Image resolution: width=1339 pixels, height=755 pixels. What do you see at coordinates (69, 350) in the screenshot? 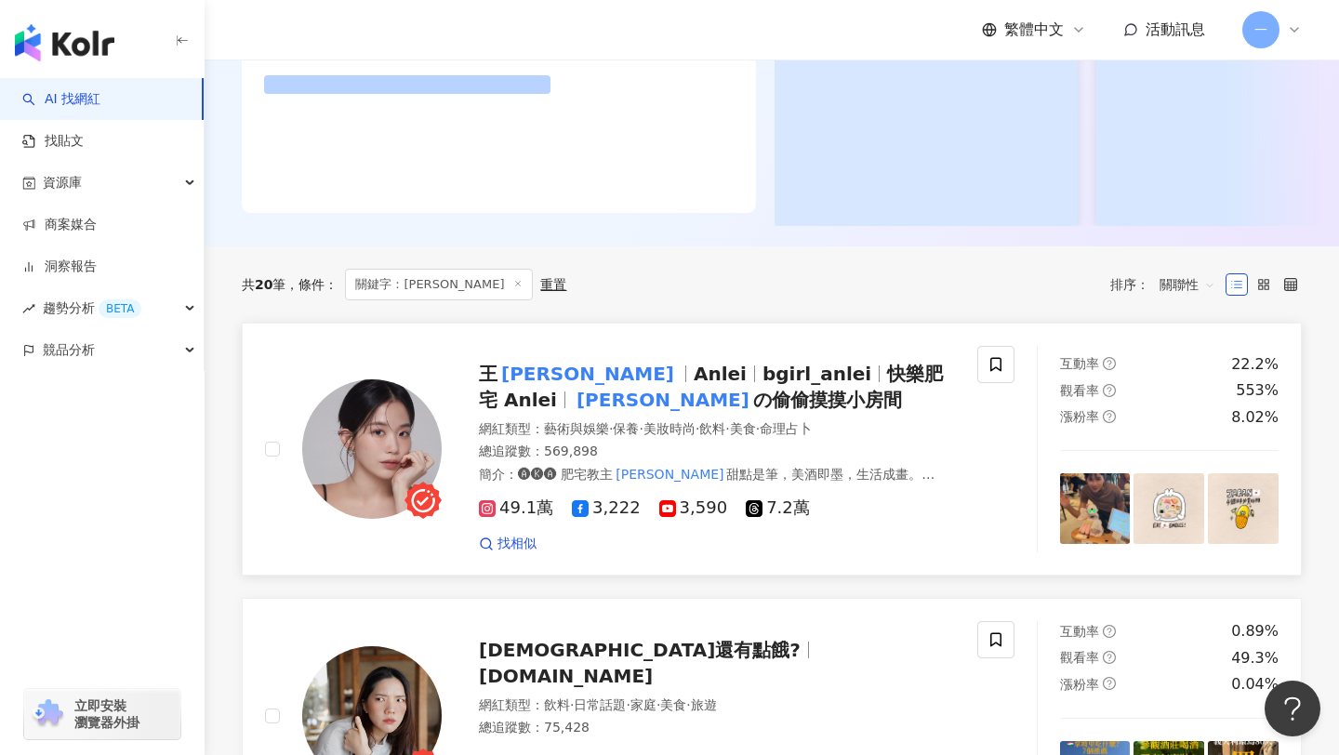
I see `span: 競品分析` at bounding box center [69, 350].